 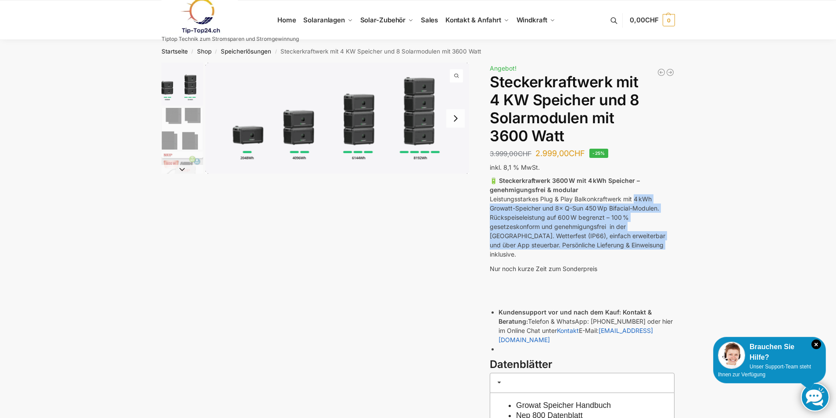 What do you see at coordinates (510, 154) in the screenshot?
I see `bdi: 3.999,00` at bounding box center [510, 154].